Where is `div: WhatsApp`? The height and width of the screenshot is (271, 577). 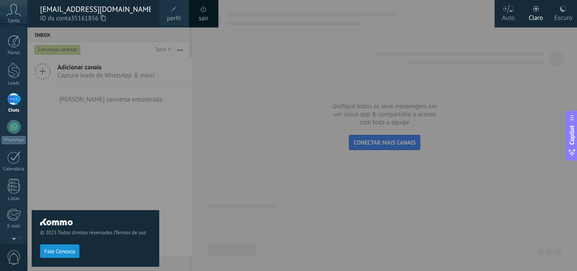 div: WhatsApp is located at coordinates (14, 140).